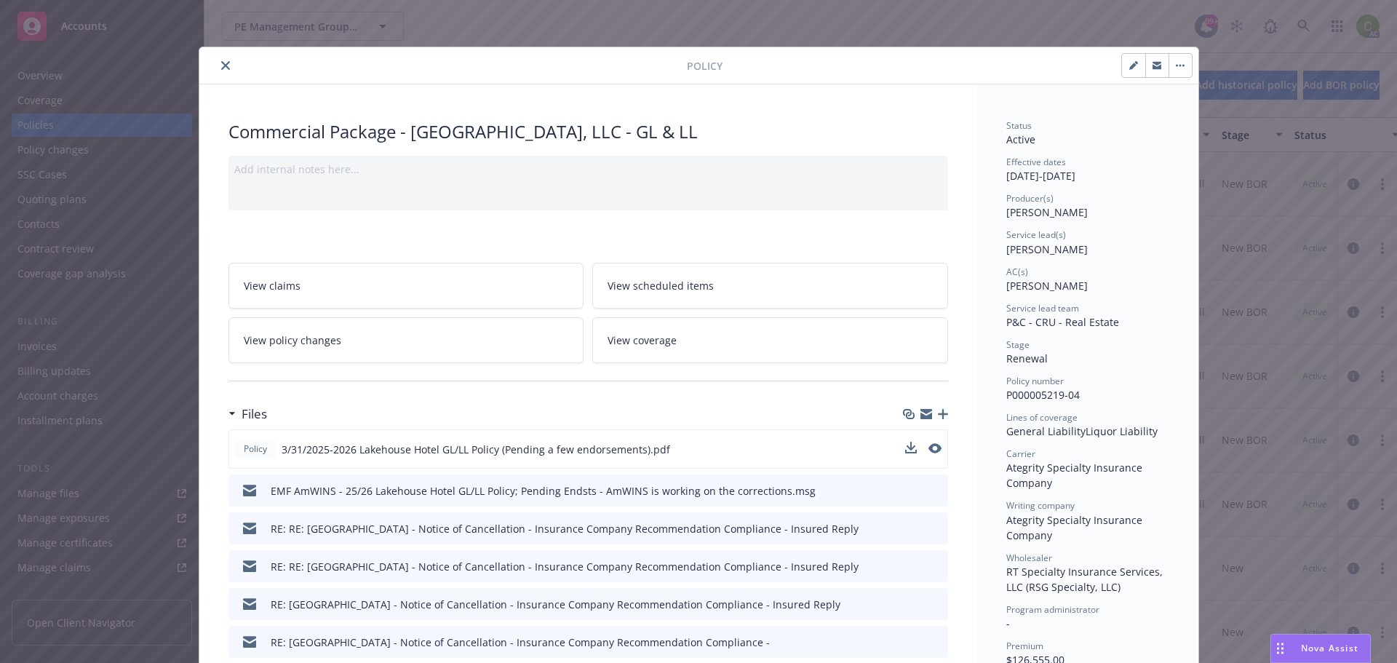  Describe the element at coordinates (406, 285) in the screenshot. I see `a: View claims` at that location.